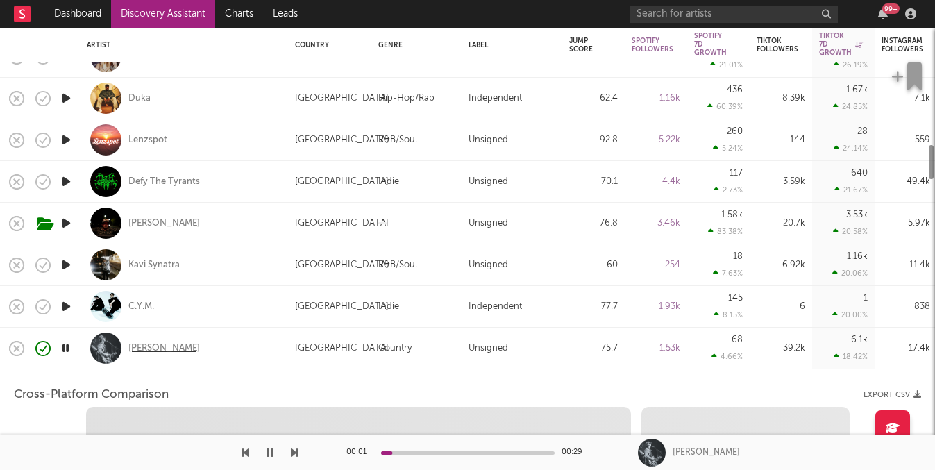 The image size is (935, 470). I want to click on div: 28, so click(862, 131).